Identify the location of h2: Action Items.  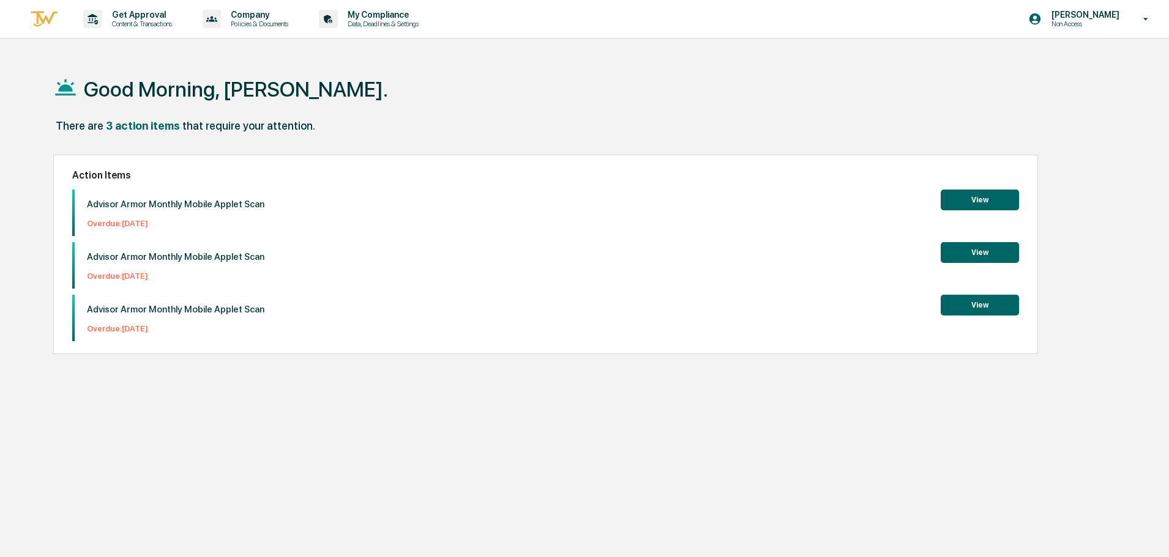
(545, 175).